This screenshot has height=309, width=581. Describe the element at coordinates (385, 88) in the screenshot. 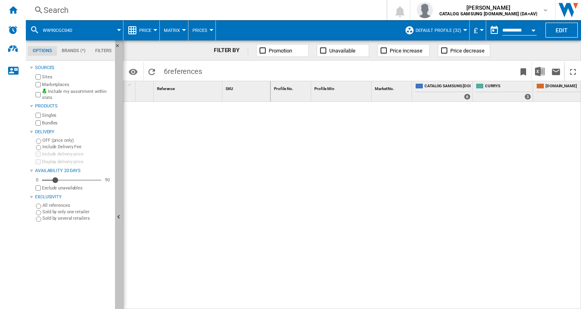

I see `span: Market No.` at that location.